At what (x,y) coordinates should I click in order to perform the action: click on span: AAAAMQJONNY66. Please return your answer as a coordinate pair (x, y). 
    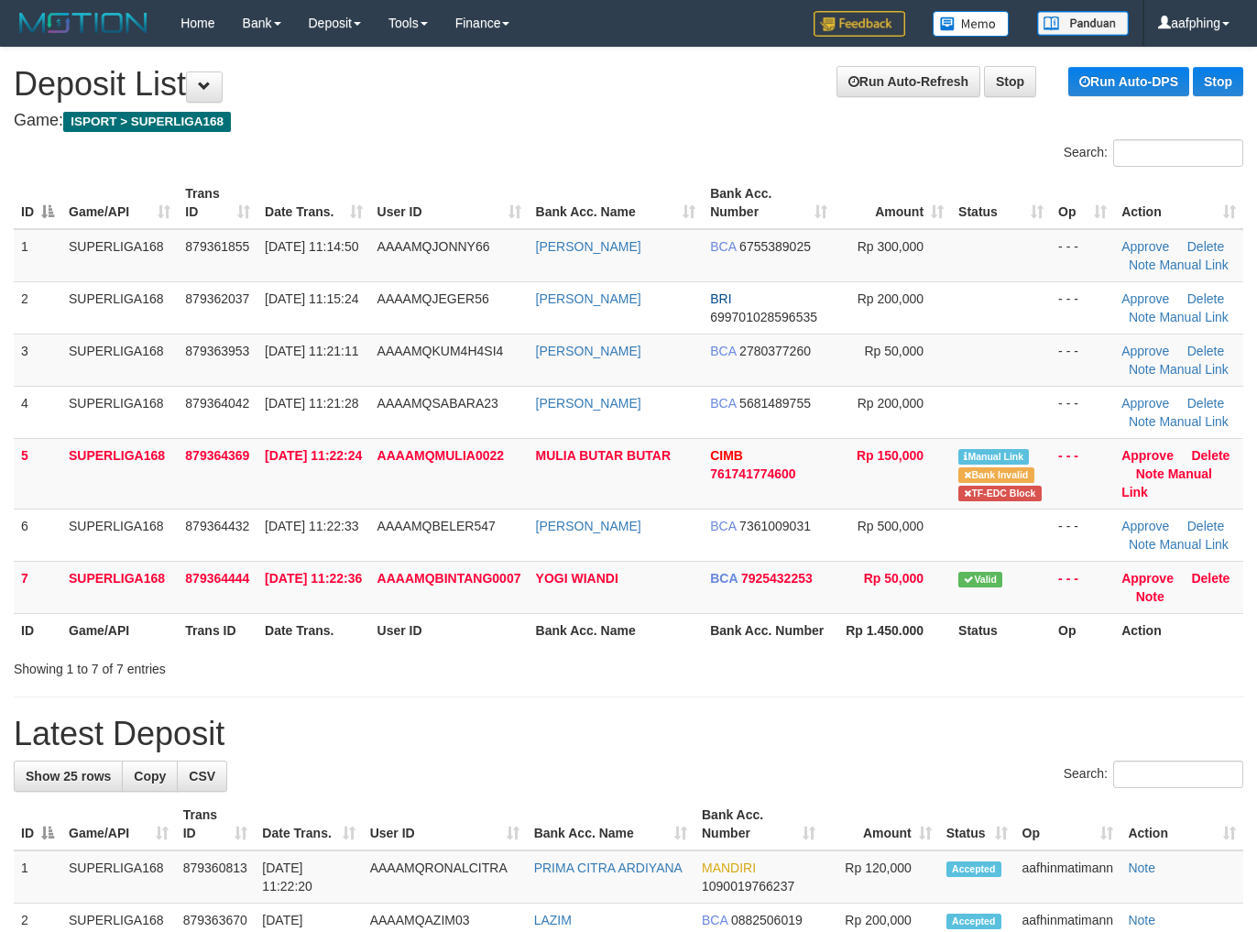
    Looking at the image, I should click on (434, 247).